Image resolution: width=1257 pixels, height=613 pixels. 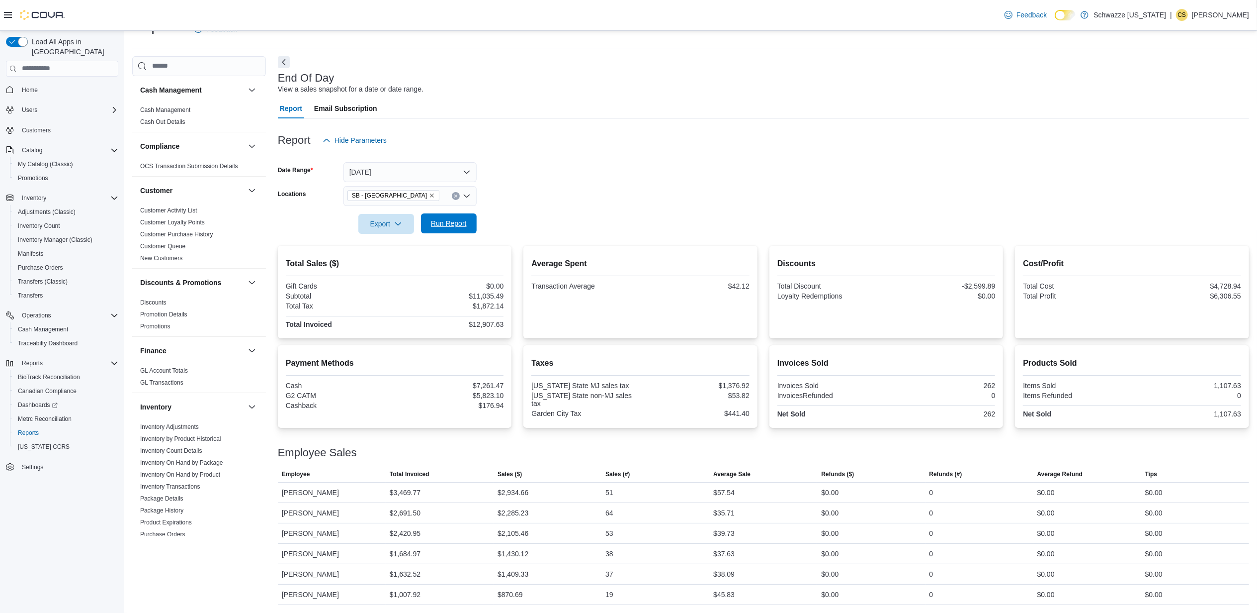 What do you see at coordinates (1076, 296) in the screenshot?
I see `div: Total Profit` at bounding box center [1076, 296].